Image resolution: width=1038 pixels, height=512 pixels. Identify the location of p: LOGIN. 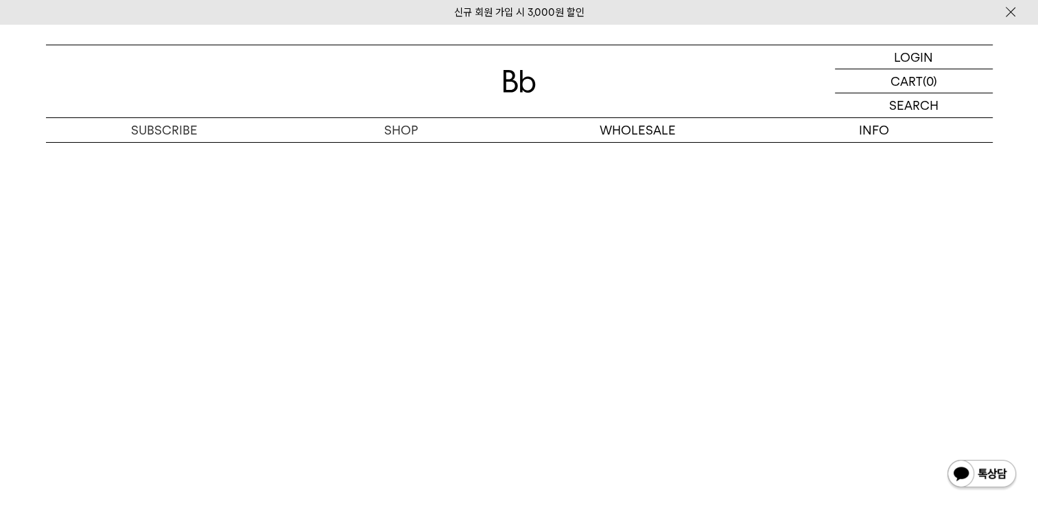
(913, 57).